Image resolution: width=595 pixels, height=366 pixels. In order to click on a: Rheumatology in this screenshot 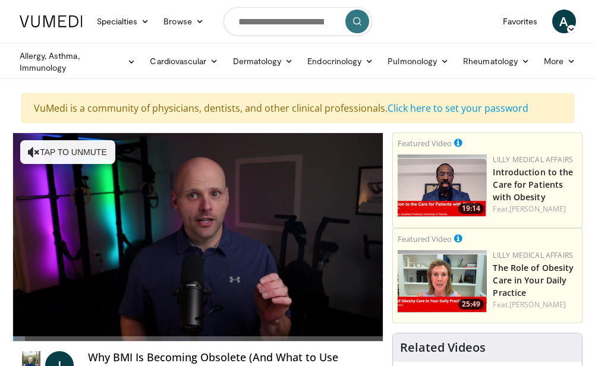, I will do `click(496, 61)`.